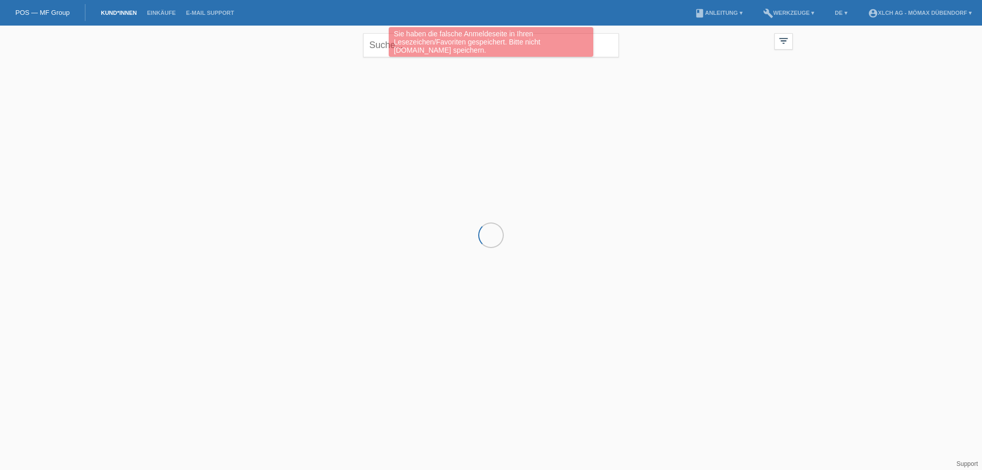  Describe the element at coordinates (873, 13) in the screenshot. I see `i: account_circle` at that location.